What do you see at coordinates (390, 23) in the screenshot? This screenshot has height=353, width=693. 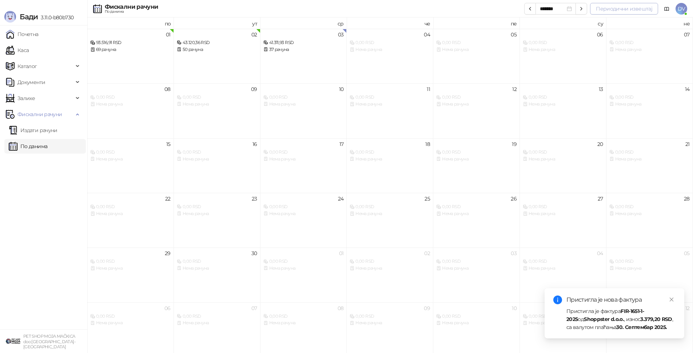 I see `th: че` at bounding box center [390, 23].